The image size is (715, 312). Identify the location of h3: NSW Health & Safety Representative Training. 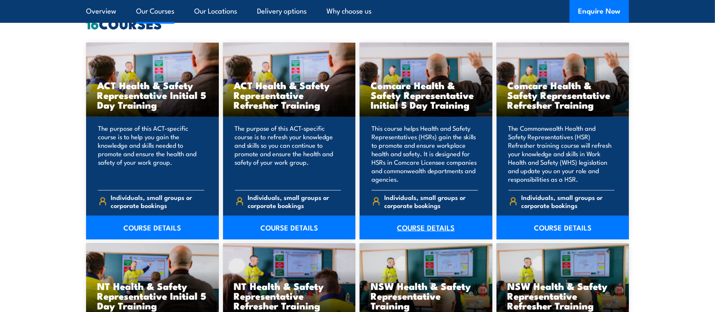
(426, 295).